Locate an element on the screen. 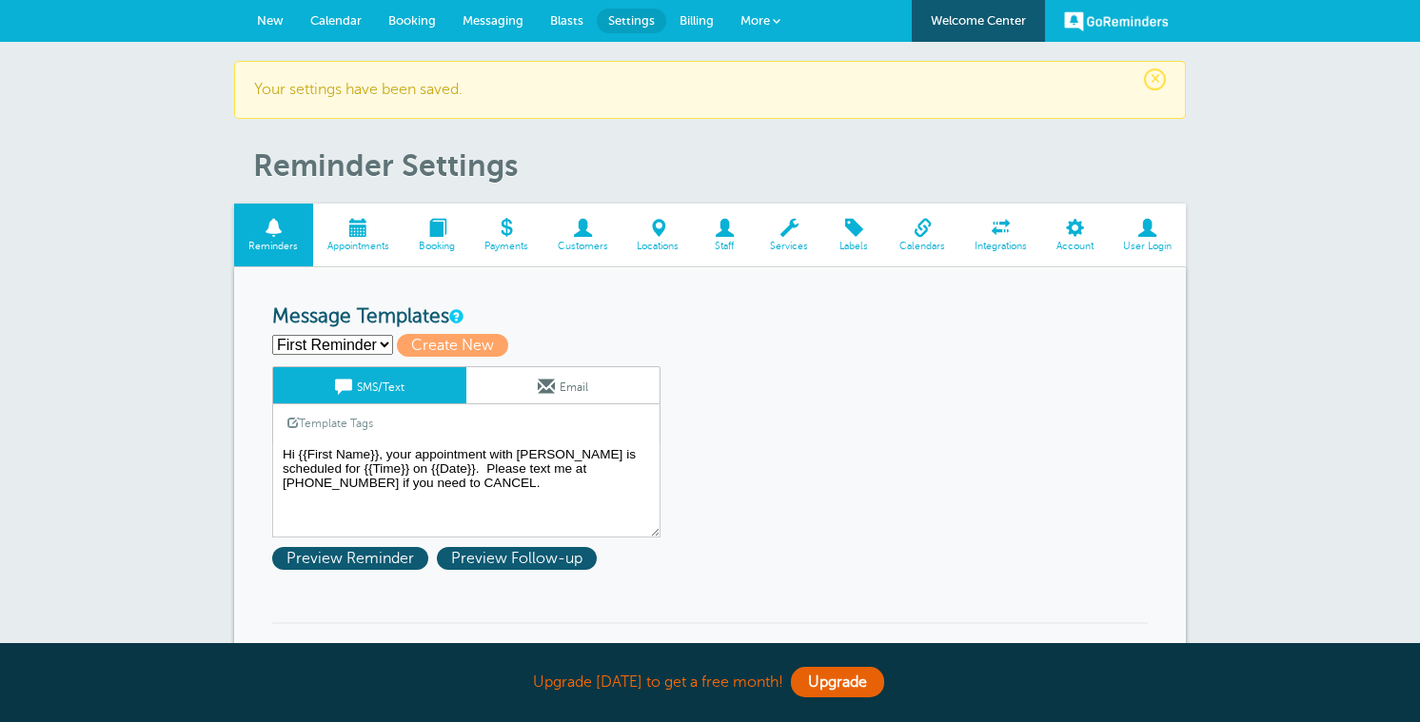 This screenshot has width=1420, height=722. span: Integrations is located at coordinates (1001, 247).